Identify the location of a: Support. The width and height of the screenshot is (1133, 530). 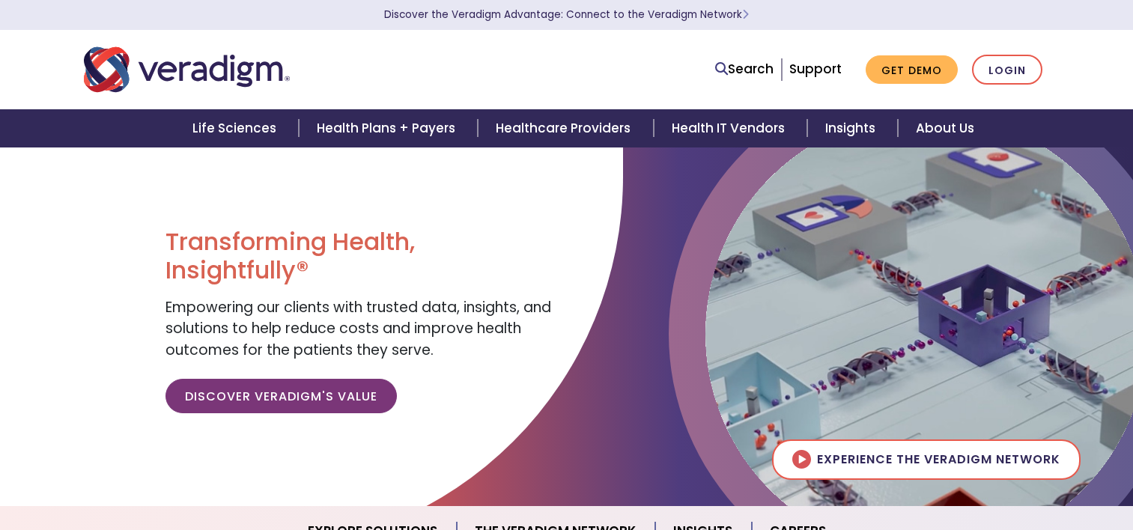
(816, 69).